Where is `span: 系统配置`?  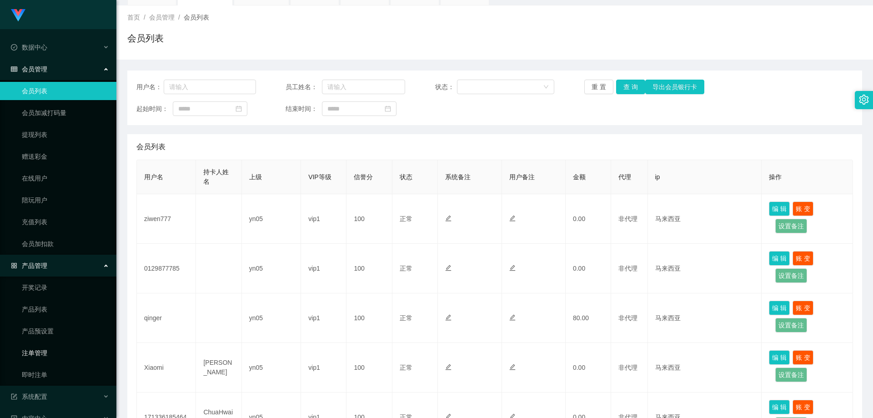
span: 系统配置 is located at coordinates (29, 397).